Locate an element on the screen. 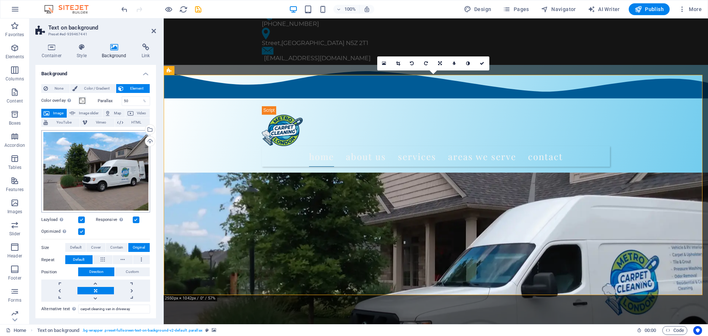 This screenshot has height=336, width=708. span: Click to select. Double-click to edit is located at coordinates (58, 330).